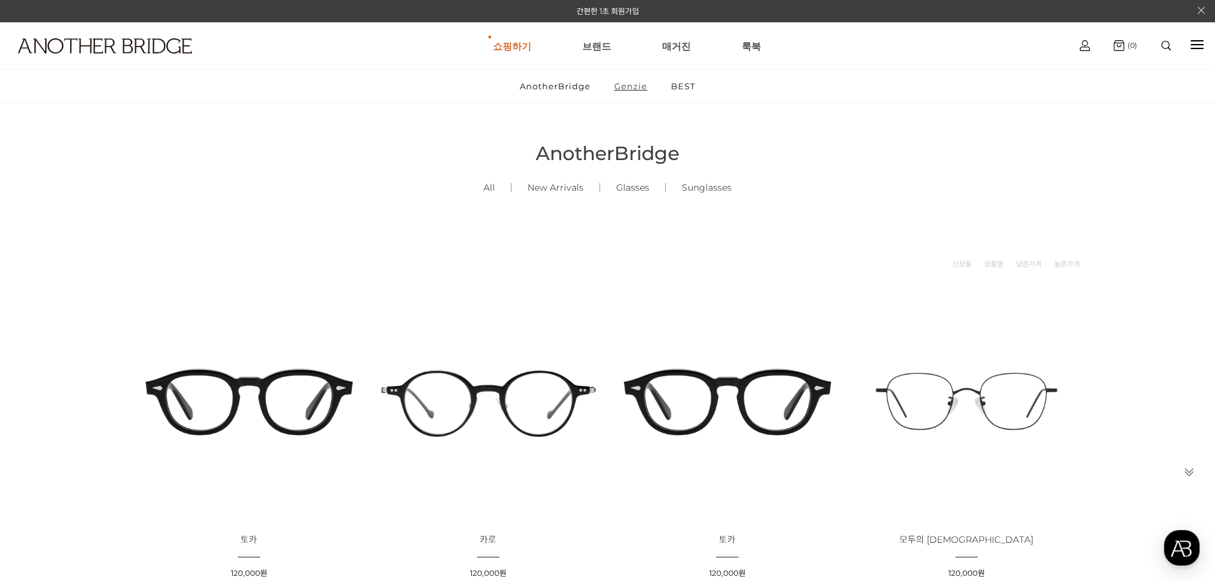  Describe the element at coordinates (488, 401) in the screenshot. I see `img: 카로 - 감각적인 디자인의 패션 아이템 이미지` at that location.